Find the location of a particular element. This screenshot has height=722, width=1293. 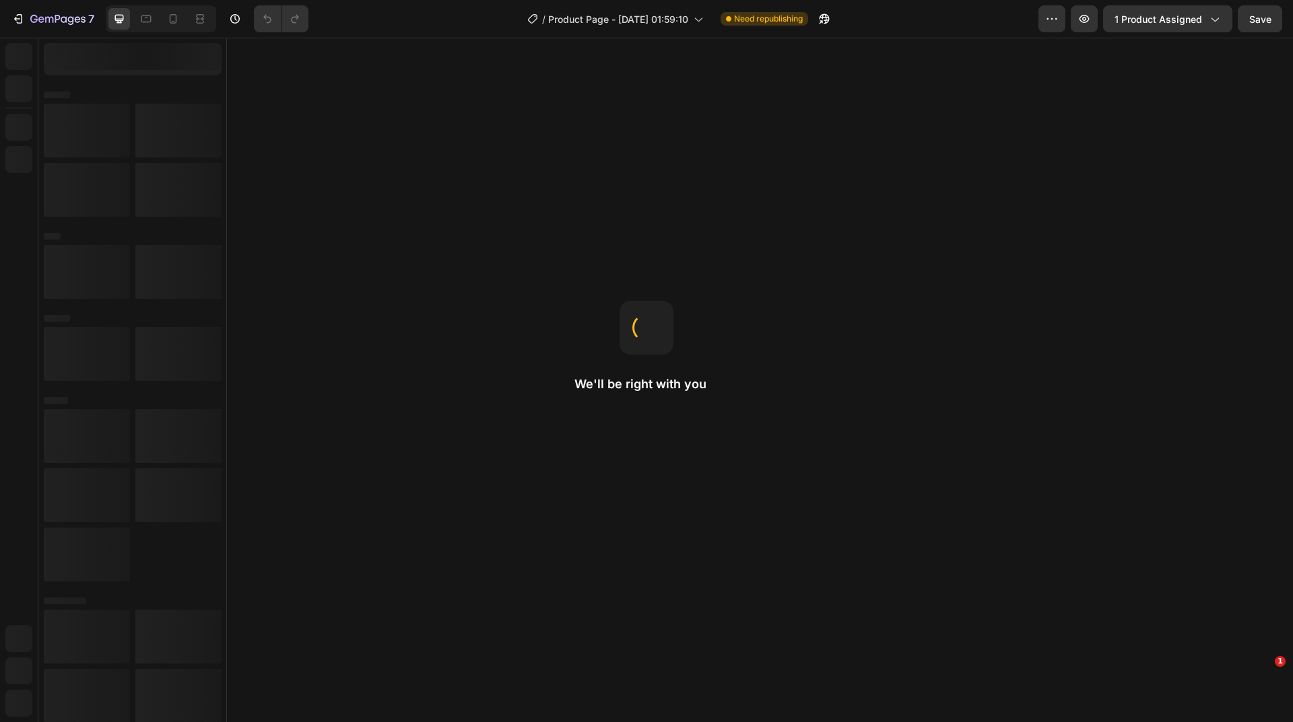

button: 1 product assigned is located at coordinates (1167, 19).